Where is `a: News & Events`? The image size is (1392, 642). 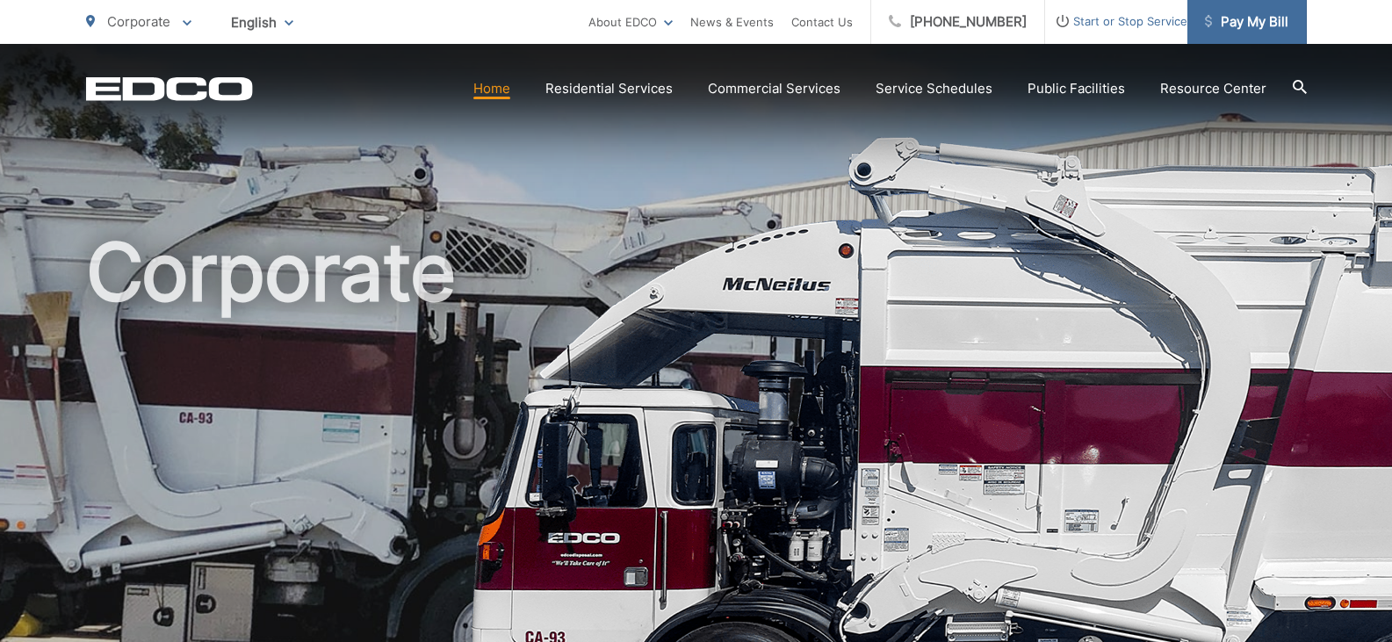
a: News & Events is located at coordinates (732, 22).